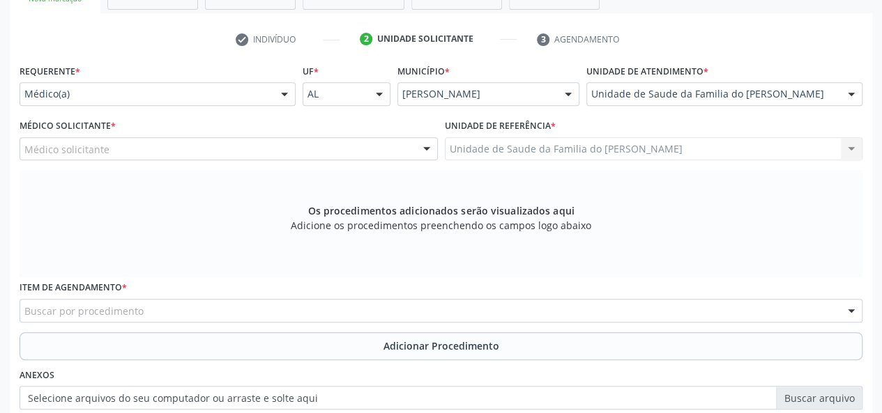  I want to click on label: Item de agendamento, so click(73, 288).